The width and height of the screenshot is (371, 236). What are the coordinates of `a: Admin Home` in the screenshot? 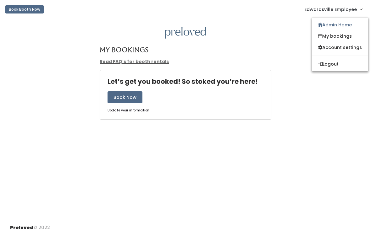 It's located at (340, 25).